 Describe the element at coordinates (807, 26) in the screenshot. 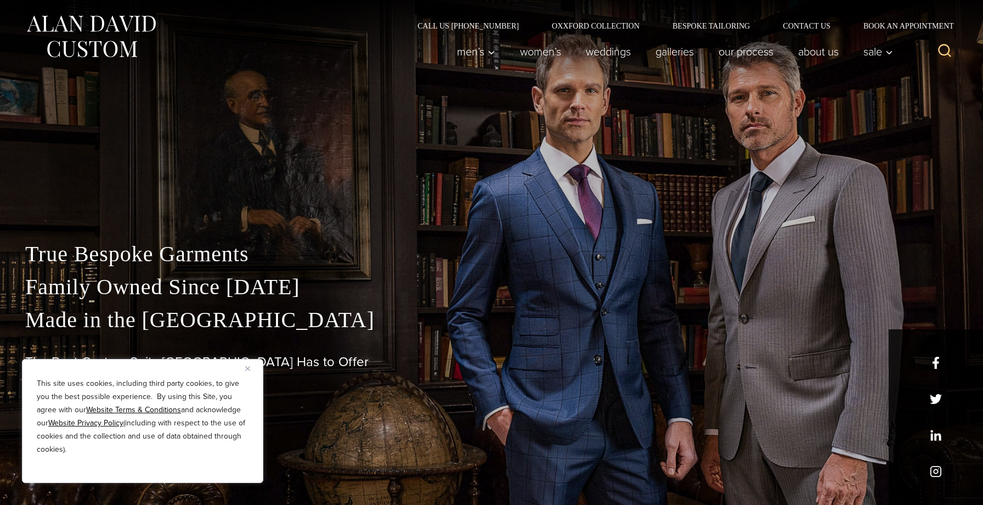

I see `a: Contact Us` at that location.